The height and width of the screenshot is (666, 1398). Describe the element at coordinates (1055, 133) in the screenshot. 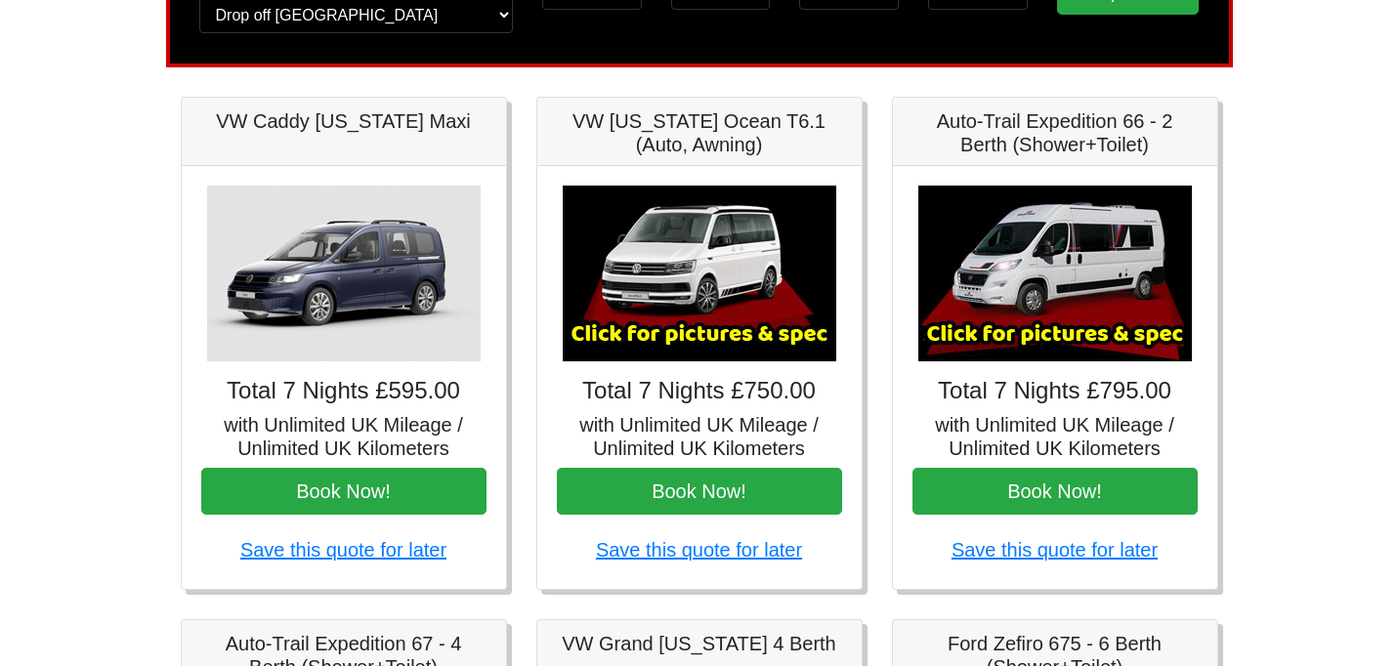

I see `h5: Auto-Trail Expedition 66 - 2 Berth (Shower+Toilet)` at that location.